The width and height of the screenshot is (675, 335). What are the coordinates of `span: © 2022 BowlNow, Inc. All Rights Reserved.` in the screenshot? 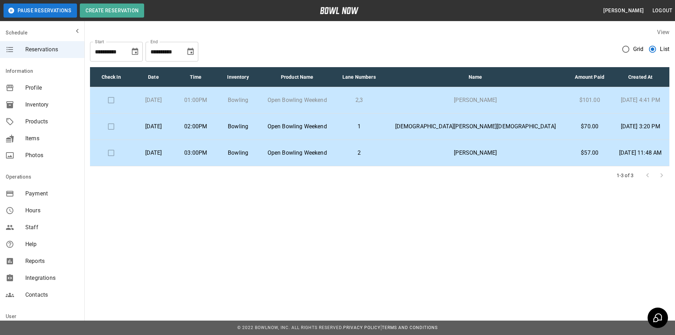 It's located at (290, 328).